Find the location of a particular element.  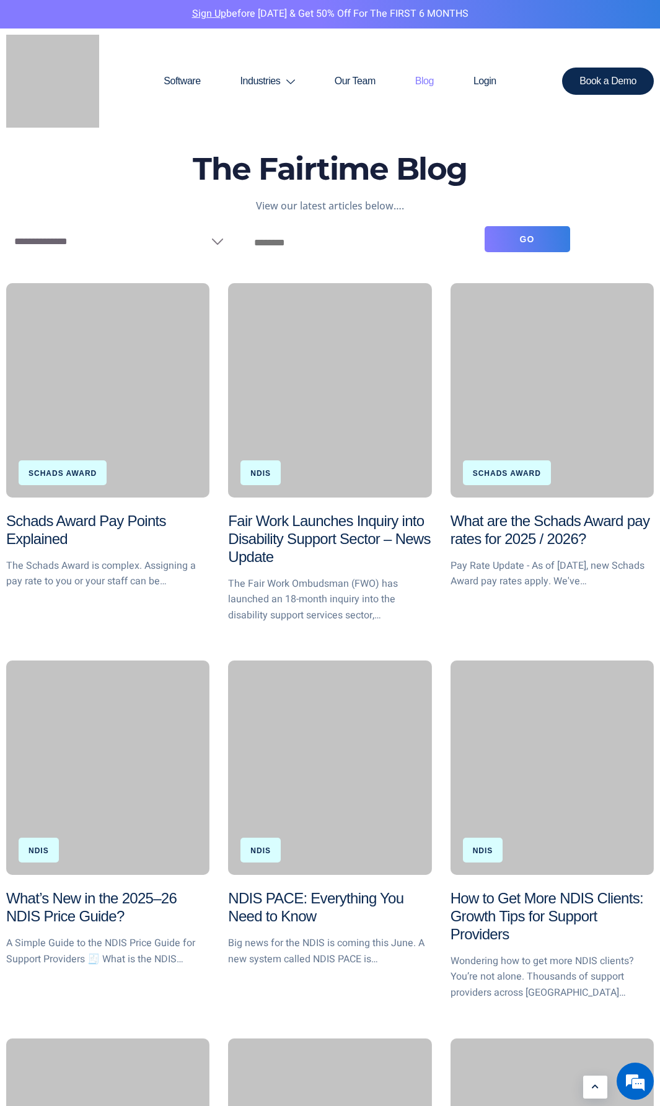

h1: The Fairtime Blog is located at coordinates (330, 169).